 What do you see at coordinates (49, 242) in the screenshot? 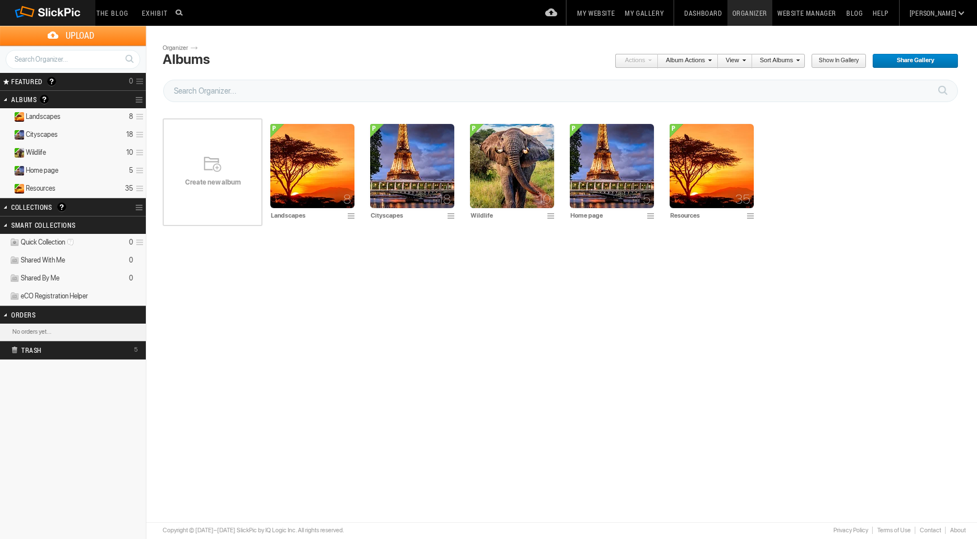
I see `span: Quick Collection` at bounding box center [49, 242].